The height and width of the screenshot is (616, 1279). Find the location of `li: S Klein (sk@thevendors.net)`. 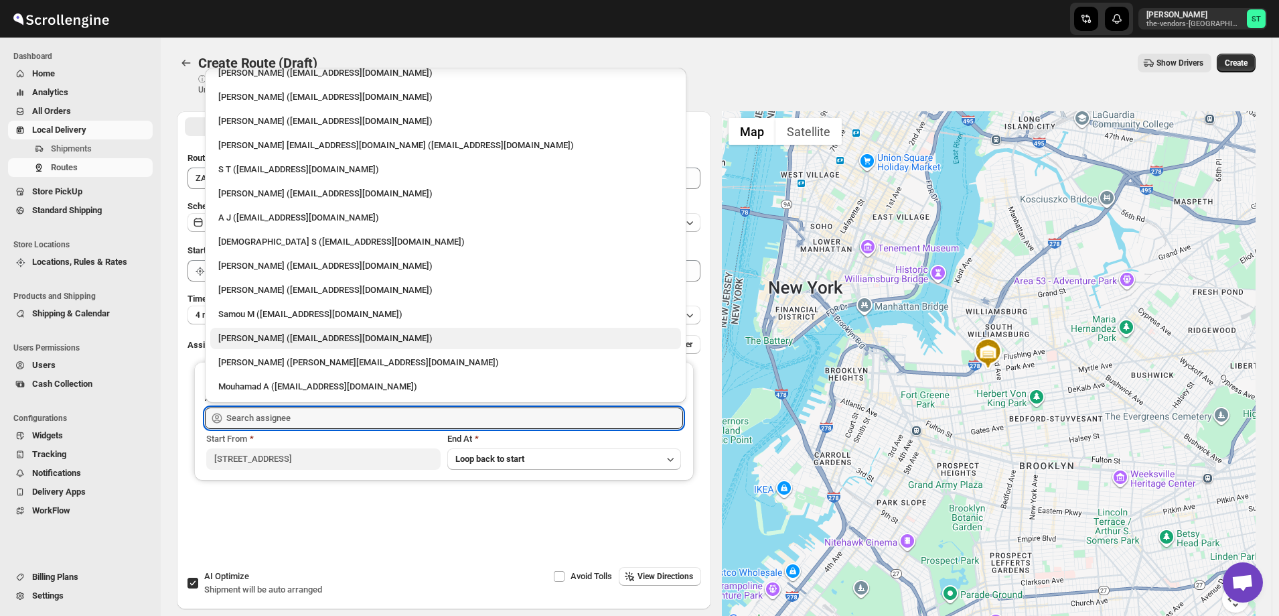

li: S Klein (sk@thevendors.net) is located at coordinates (445, 192).